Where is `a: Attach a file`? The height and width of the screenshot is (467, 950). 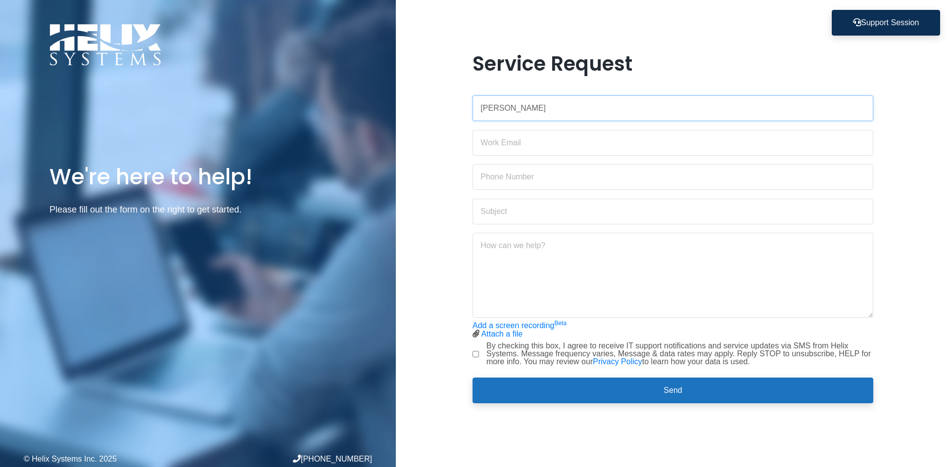
a: Attach a file is located at coordinates (502, 334).